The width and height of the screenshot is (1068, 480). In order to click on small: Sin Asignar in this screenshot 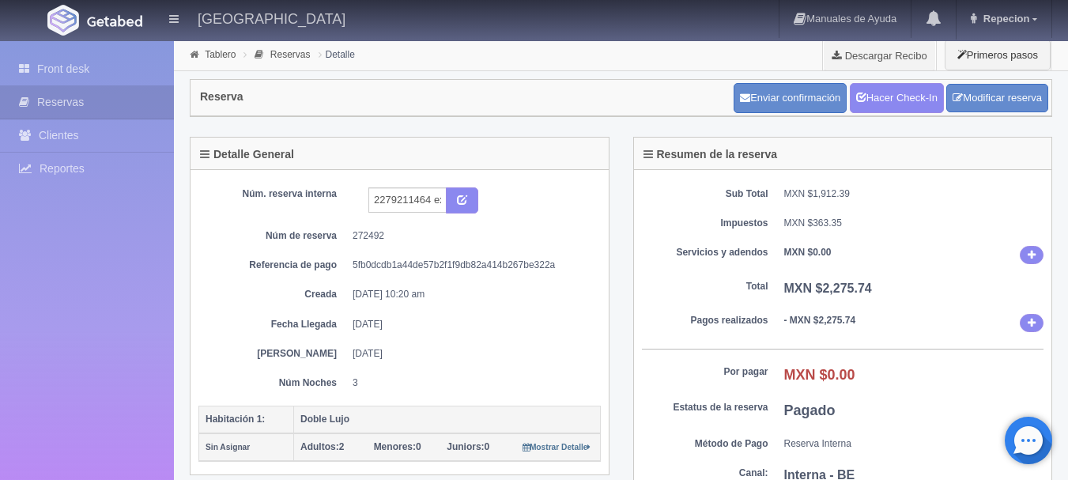, I will do `click(228, 447)`.